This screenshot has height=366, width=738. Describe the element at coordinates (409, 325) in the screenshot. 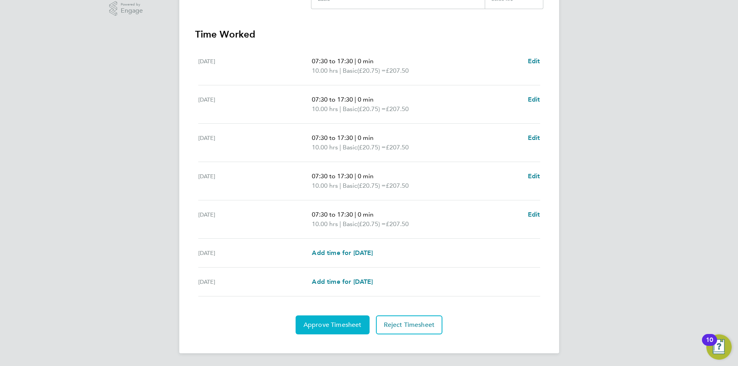

I see `span: Reject Timesheet` at that location.